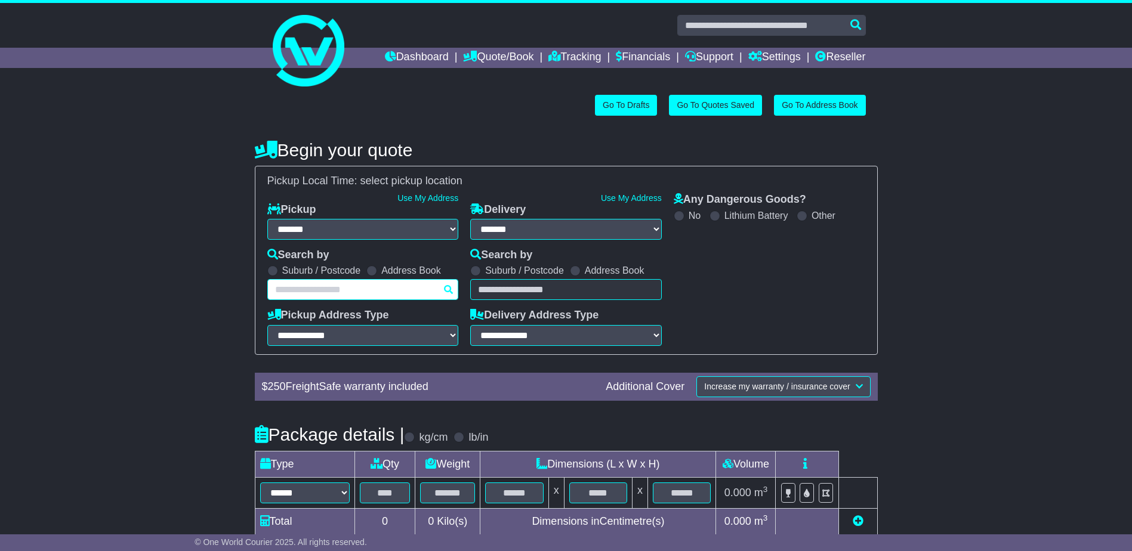 The image size is (1132, 551). What do you see at coordinates (740, 200) in the screenshot?
I see `label: Any Dangerous Goods?` at bounding box center [740, 200].